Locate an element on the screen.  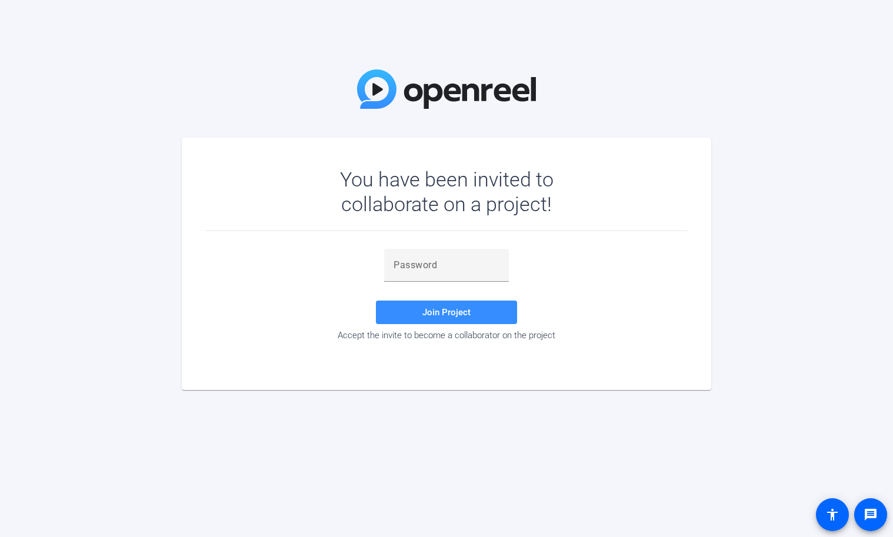
button: Join Project is located at coordinates (446, 312).